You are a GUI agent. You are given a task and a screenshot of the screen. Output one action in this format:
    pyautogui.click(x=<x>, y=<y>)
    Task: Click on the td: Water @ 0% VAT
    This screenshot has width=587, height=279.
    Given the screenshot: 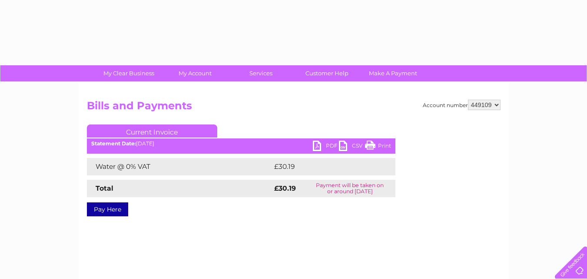 What is the action you would take?
    pyautogui.click(x=180, y=166)
    